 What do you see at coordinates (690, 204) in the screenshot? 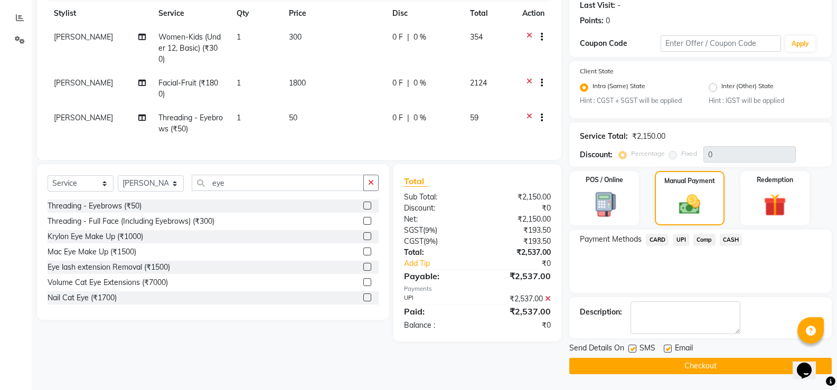
I see `img: _cash.svg` at bounding box center [690, 204].